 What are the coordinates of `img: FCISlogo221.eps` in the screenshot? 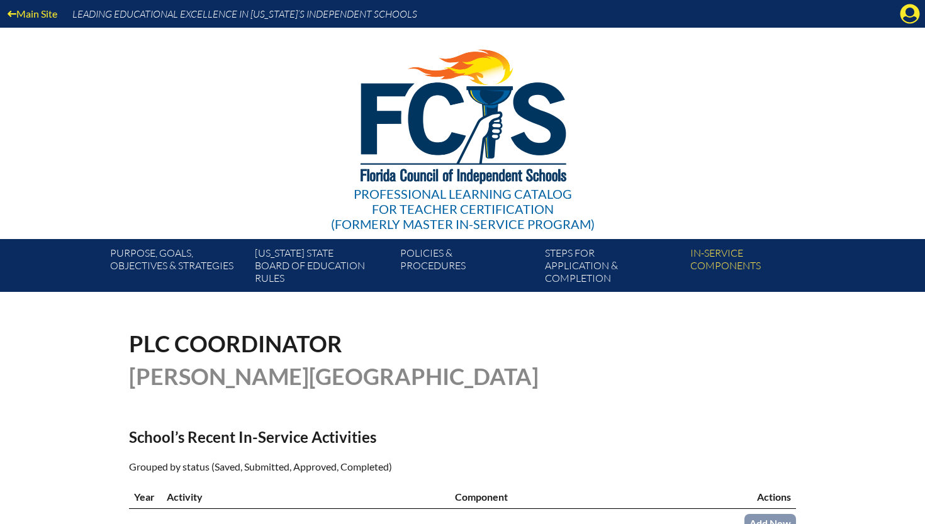 It's located at (462, 113).